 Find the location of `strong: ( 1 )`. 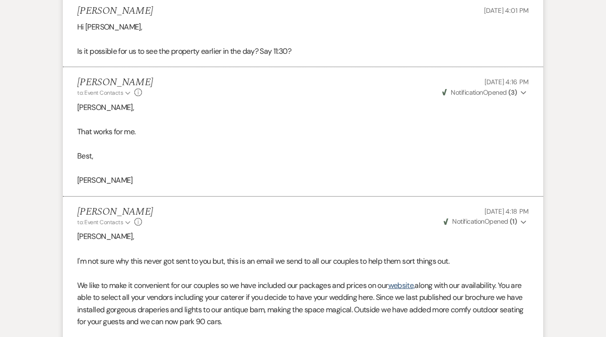

strong: ( 1 ) is located at coordinates (513, 222).